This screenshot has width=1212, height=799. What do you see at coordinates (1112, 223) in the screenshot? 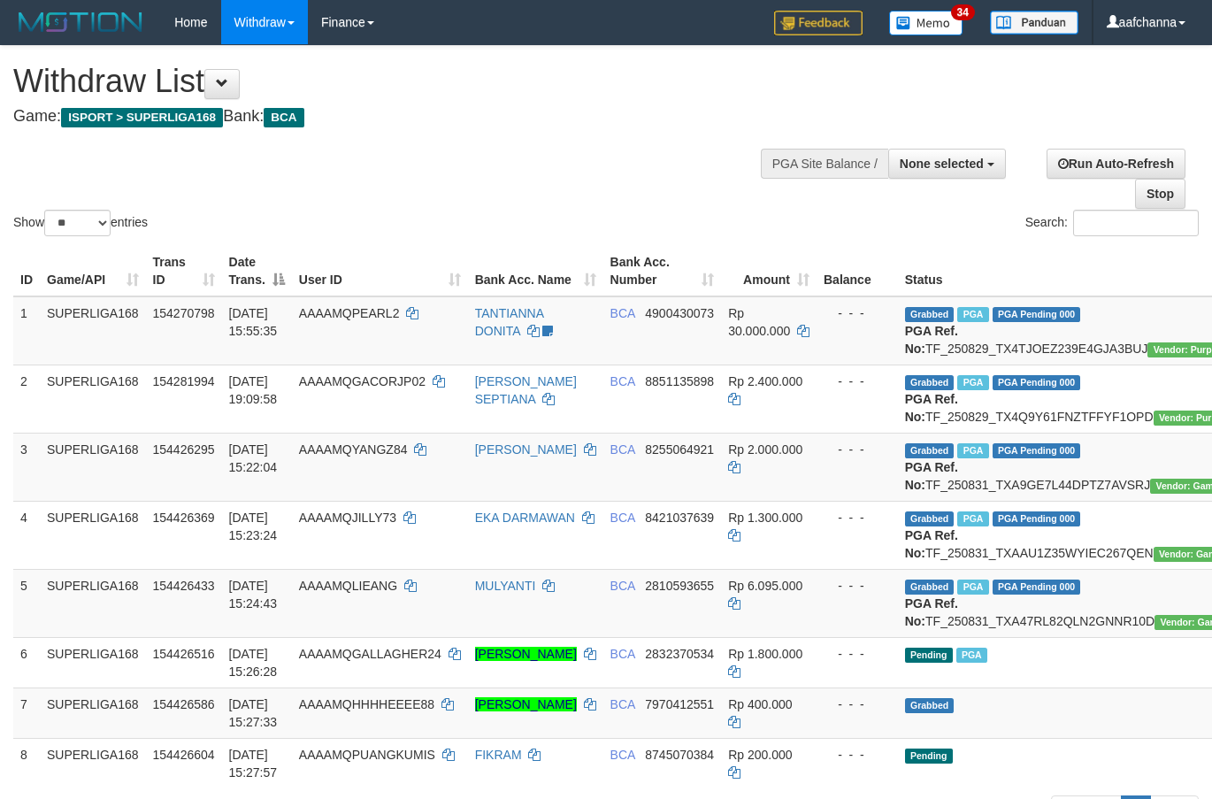
I see `label: Search:` at bounding box center [1112, 223].